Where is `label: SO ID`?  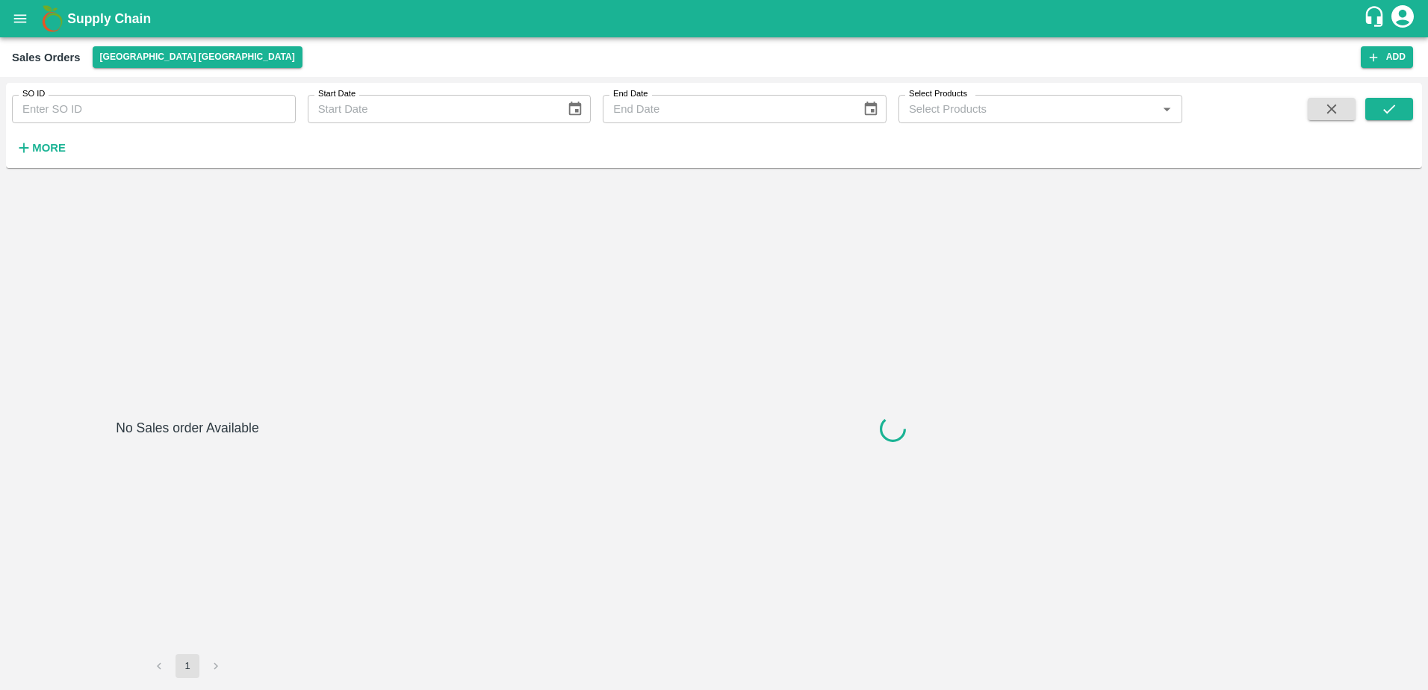
label: SO ID is located at coordinates (34, 94).